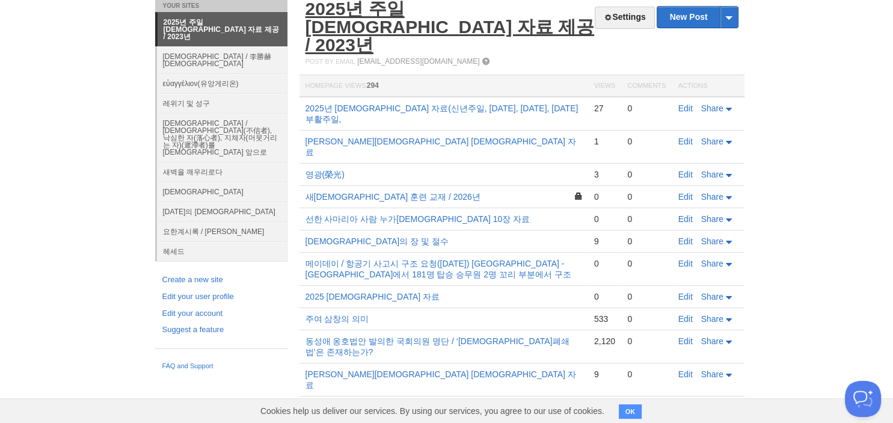  What do you see at coordinates (221, 280) in the screenshot?
I see `a: Create a new site` at bounding box center [221, 280].